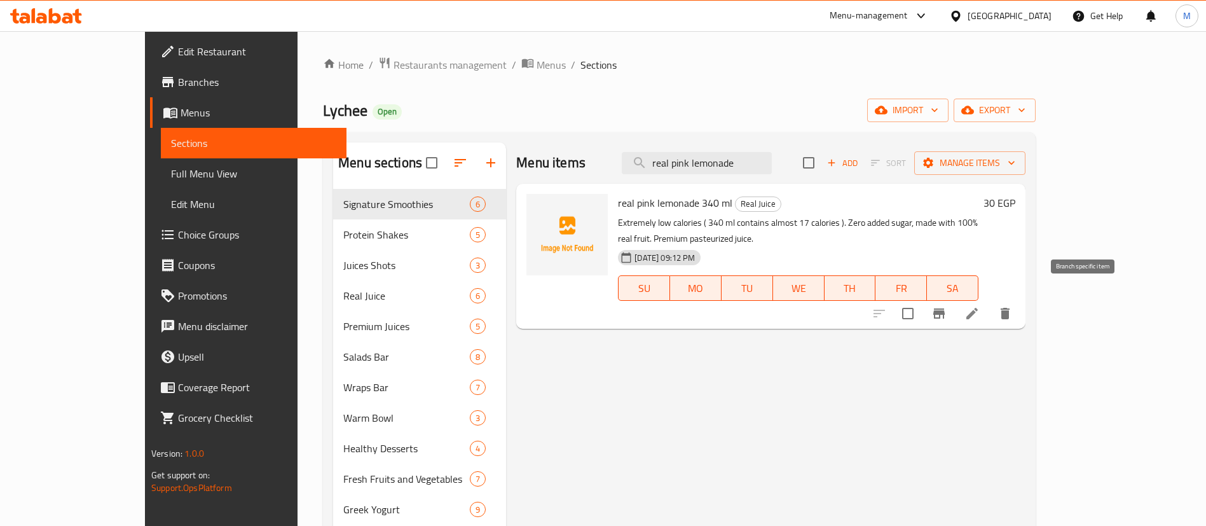 This screenshot has height=526, width=1206. I want to click on a: Sections, so click(254, 143).